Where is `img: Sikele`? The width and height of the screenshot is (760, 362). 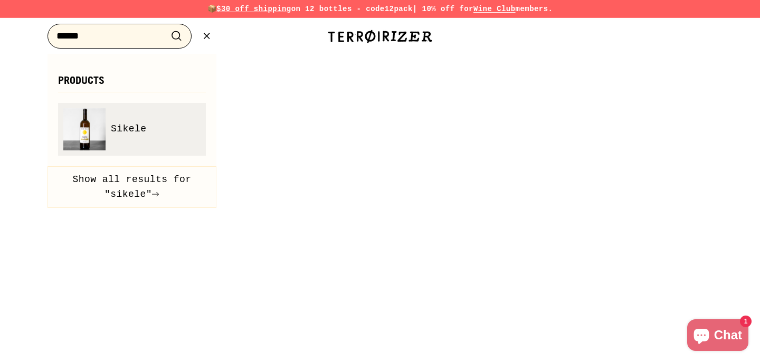
img: Sikele is located at coordinates (84, 129).